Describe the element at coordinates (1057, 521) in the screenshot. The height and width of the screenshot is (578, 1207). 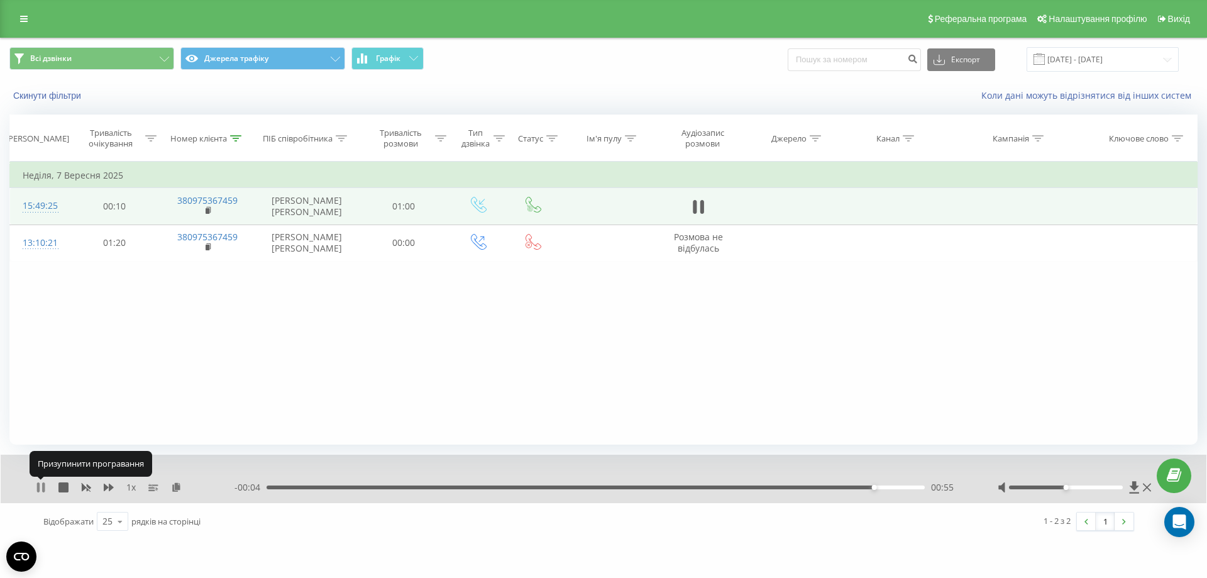
I see `div: 1 - 2 з 2` at that location.